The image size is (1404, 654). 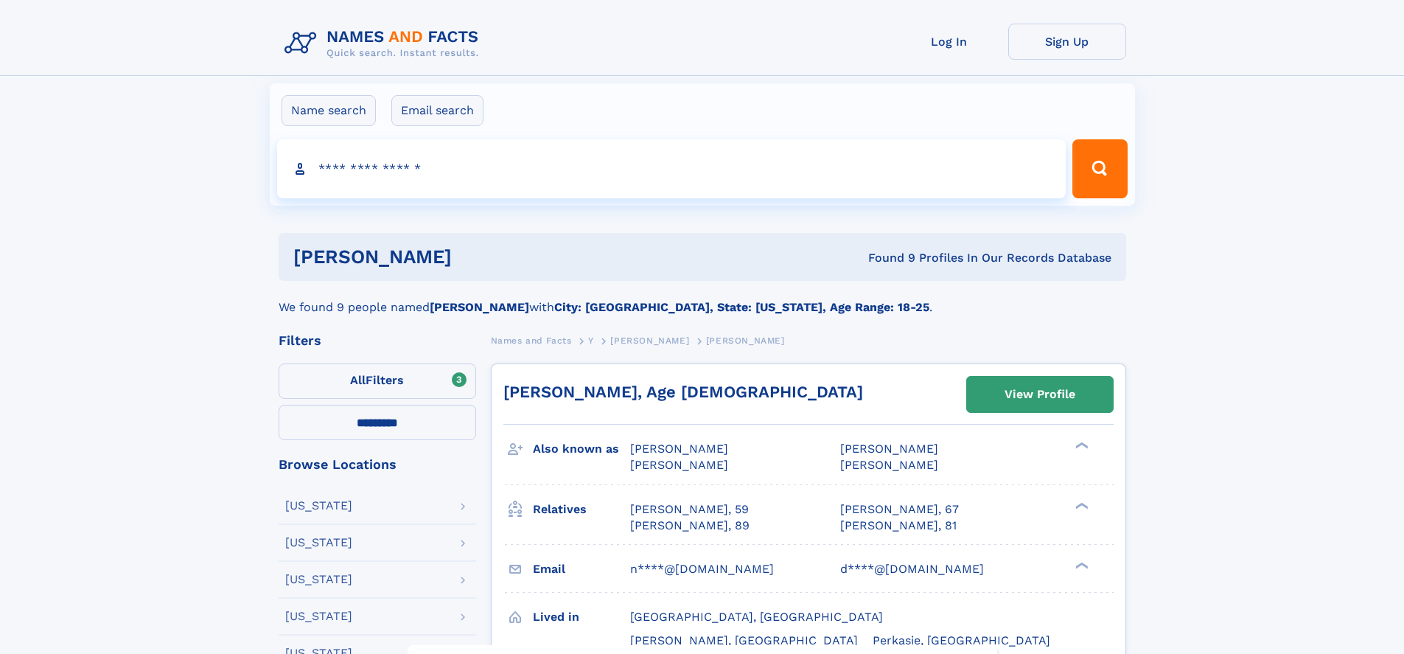 What do you see at coordinates (357, 379) in the screenshot?
I see `span: All` at bounding box center [357, 379].